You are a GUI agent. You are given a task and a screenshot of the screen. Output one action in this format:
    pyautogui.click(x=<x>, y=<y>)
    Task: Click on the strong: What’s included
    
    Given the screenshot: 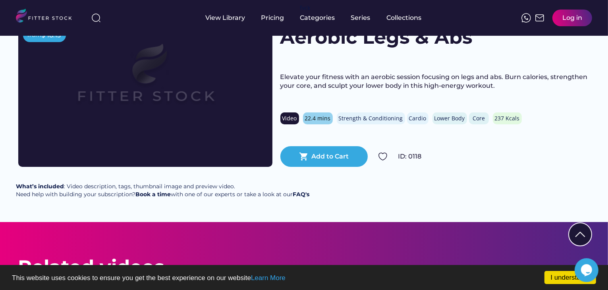 What is the action you would take?
    pyautogui.click(x=40, y=186)
    